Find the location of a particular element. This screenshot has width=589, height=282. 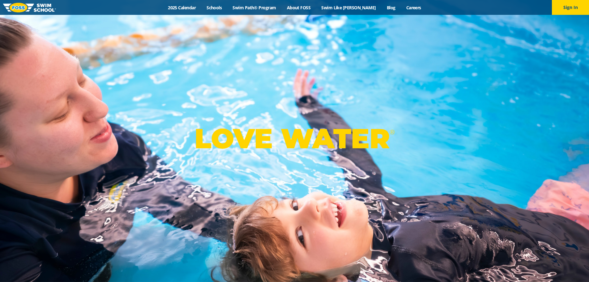

a: Blog is located at coordinates (391, 7).